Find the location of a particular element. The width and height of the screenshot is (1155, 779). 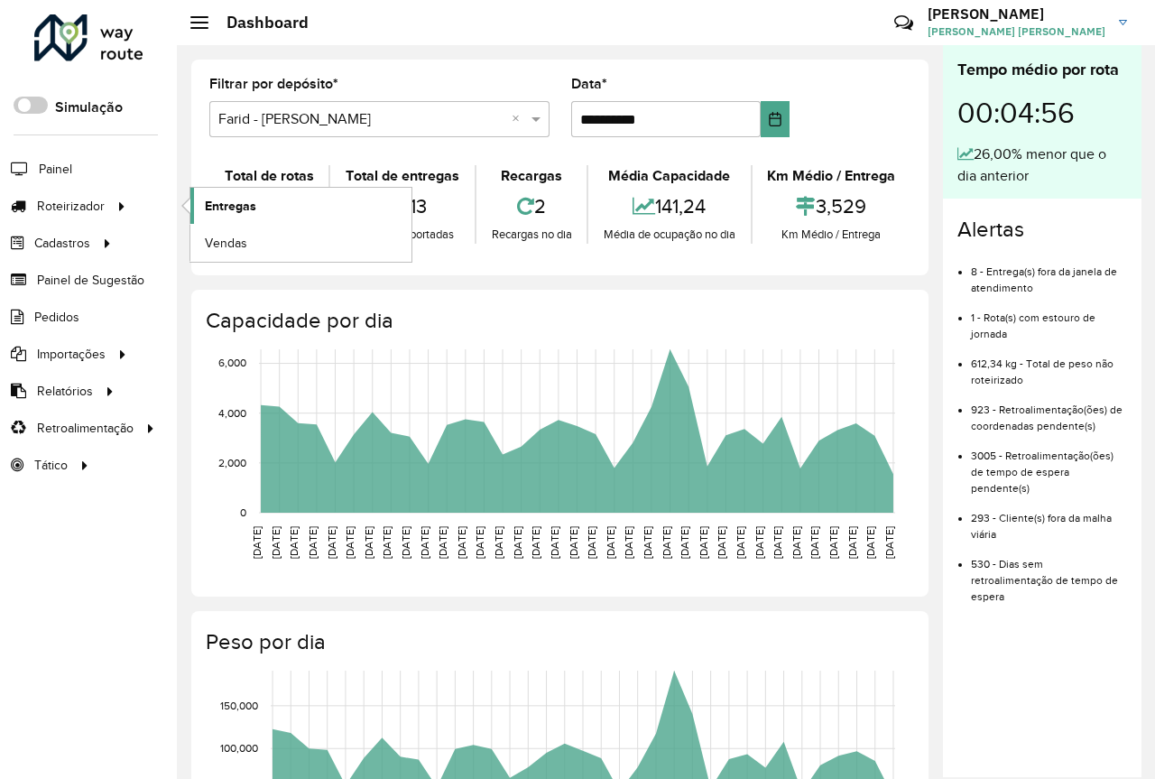

a: Vendas is located at coordinates (300, 243).